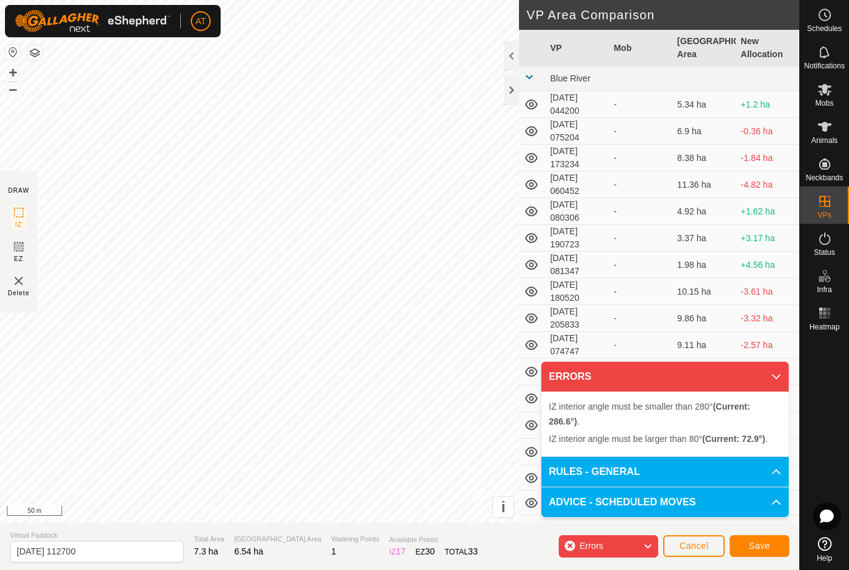 The height and width of the screenshot is (570, 849). I want to click on span: 6.54 ha, so click(249, 551).